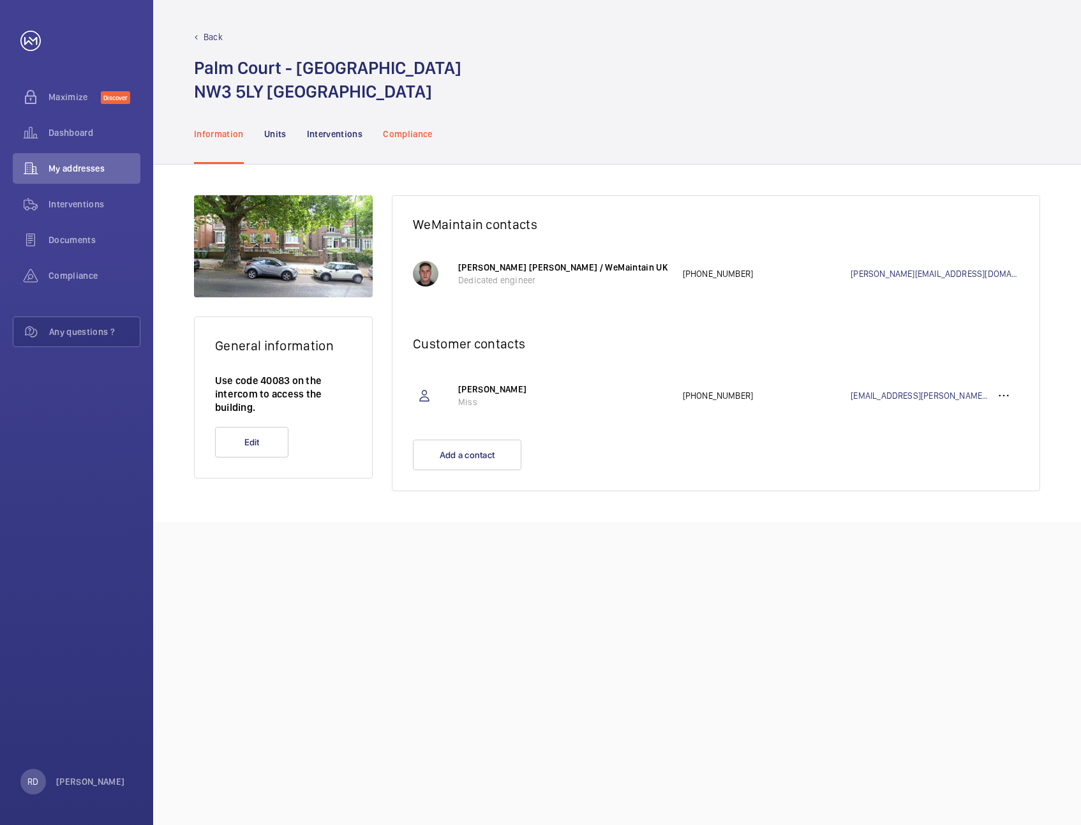 The width and height of the screenshot is (1081, 825). I want to click on p: Interventions, so click(335, 134).